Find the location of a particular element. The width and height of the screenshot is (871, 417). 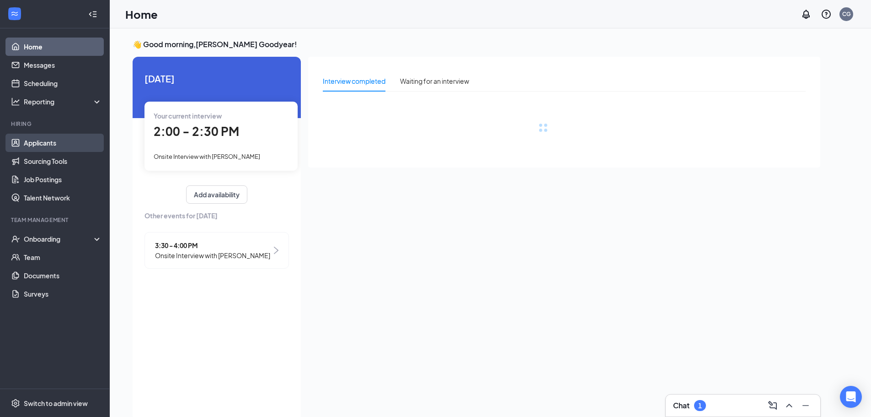

div: Open Intercom Messenger is located at coordinates (851, 397).